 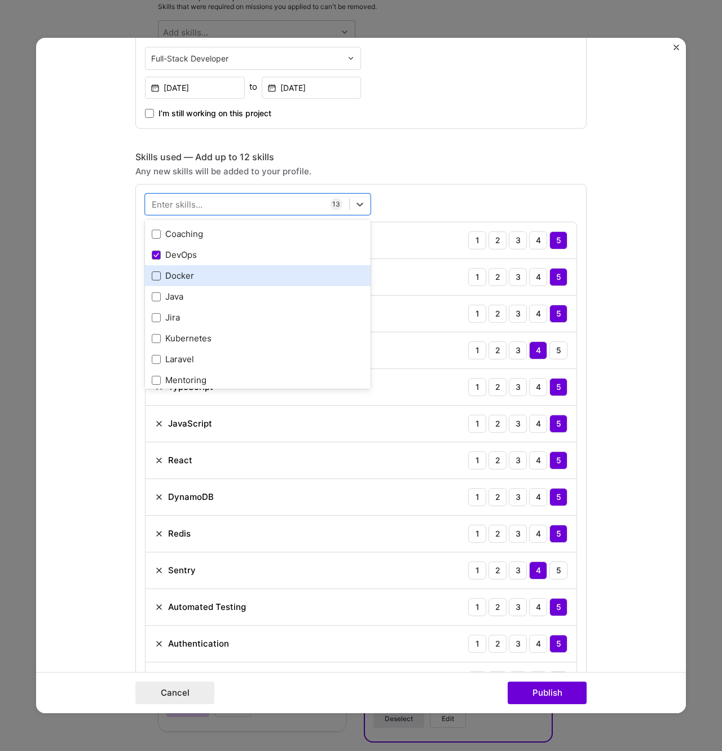 I want to click on div: Redis, so click(x=179, y=533).